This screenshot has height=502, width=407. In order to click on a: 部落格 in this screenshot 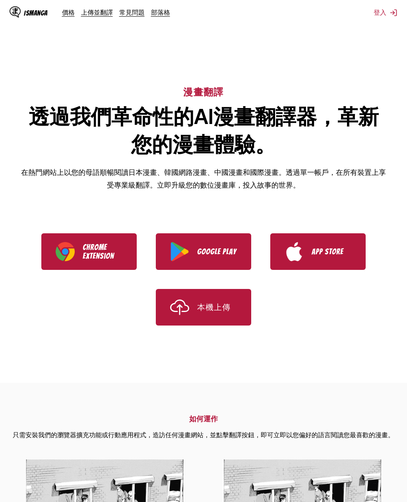, I will do `click(160, 12)`.